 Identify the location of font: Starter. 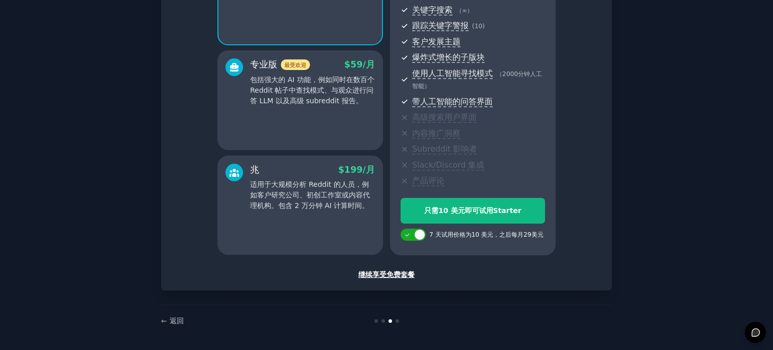
(508, 210).